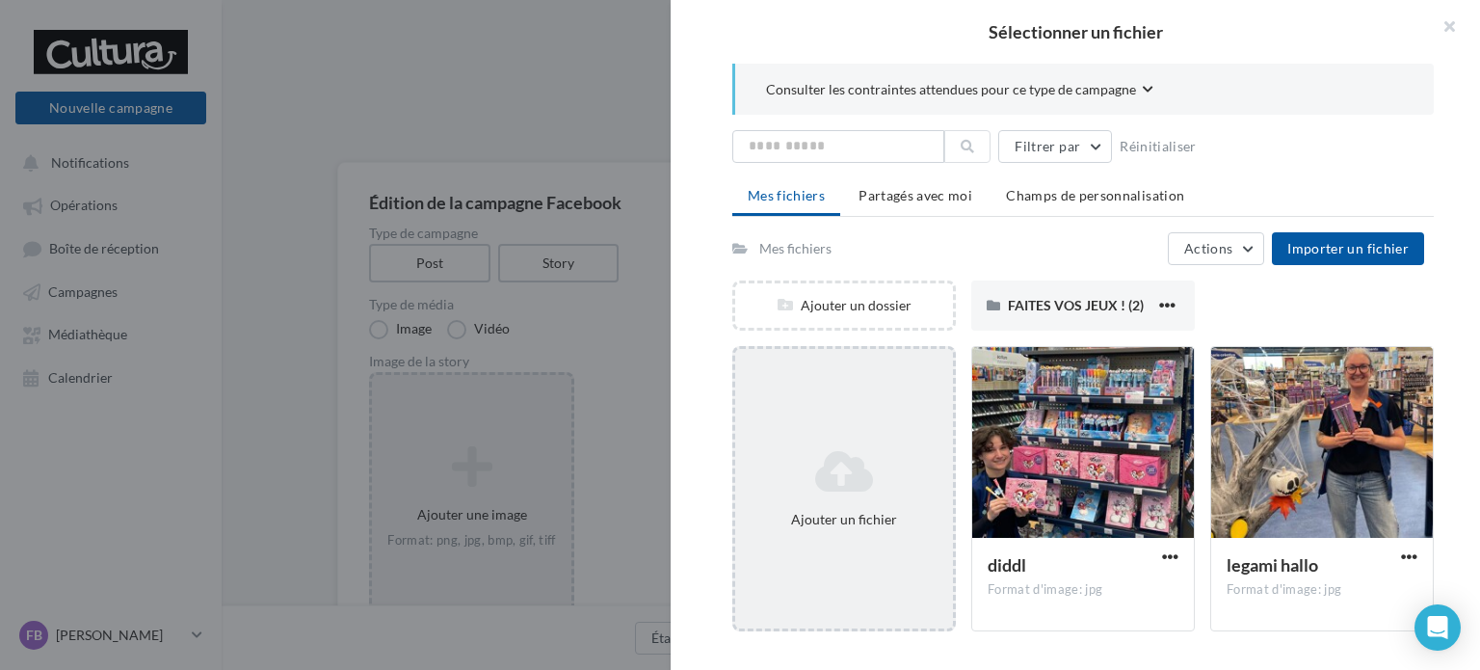 This screenshot has width=1480, height=670. Describe the element at coordinates (1055, 146) in the screenshot. I see `button: Filtrer par` at that location.